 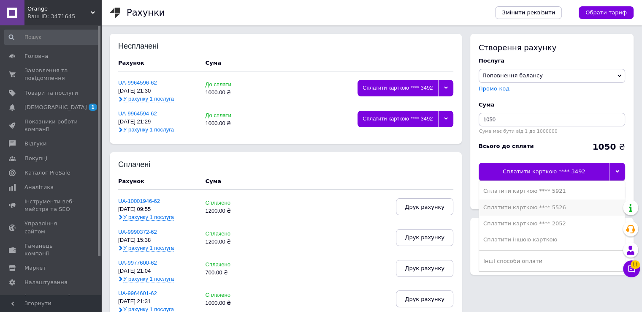 What do you see at coordinates (138, 262) in the screenshot?
I see `a: UA-9977600-62` at bounding box center [138, 262].